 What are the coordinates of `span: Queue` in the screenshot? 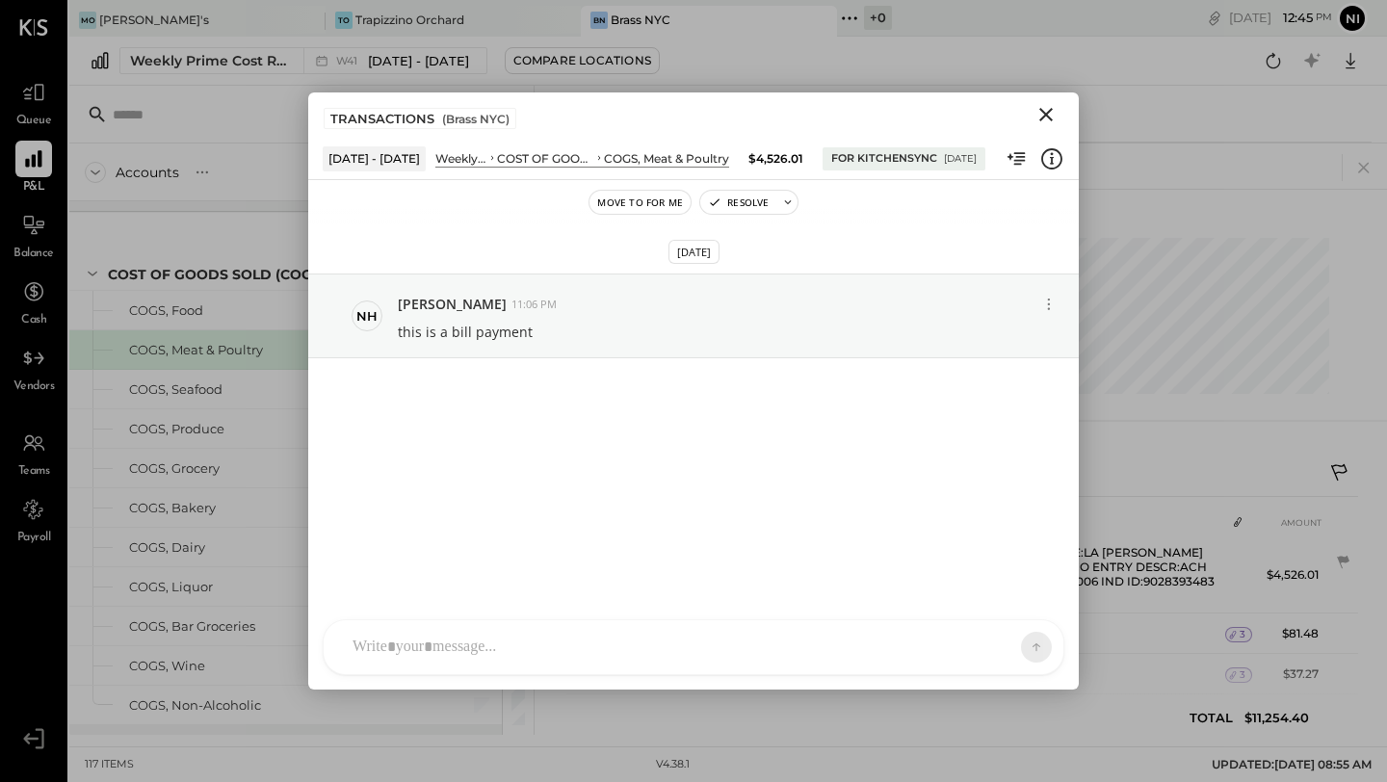 It's located at (34, 121).